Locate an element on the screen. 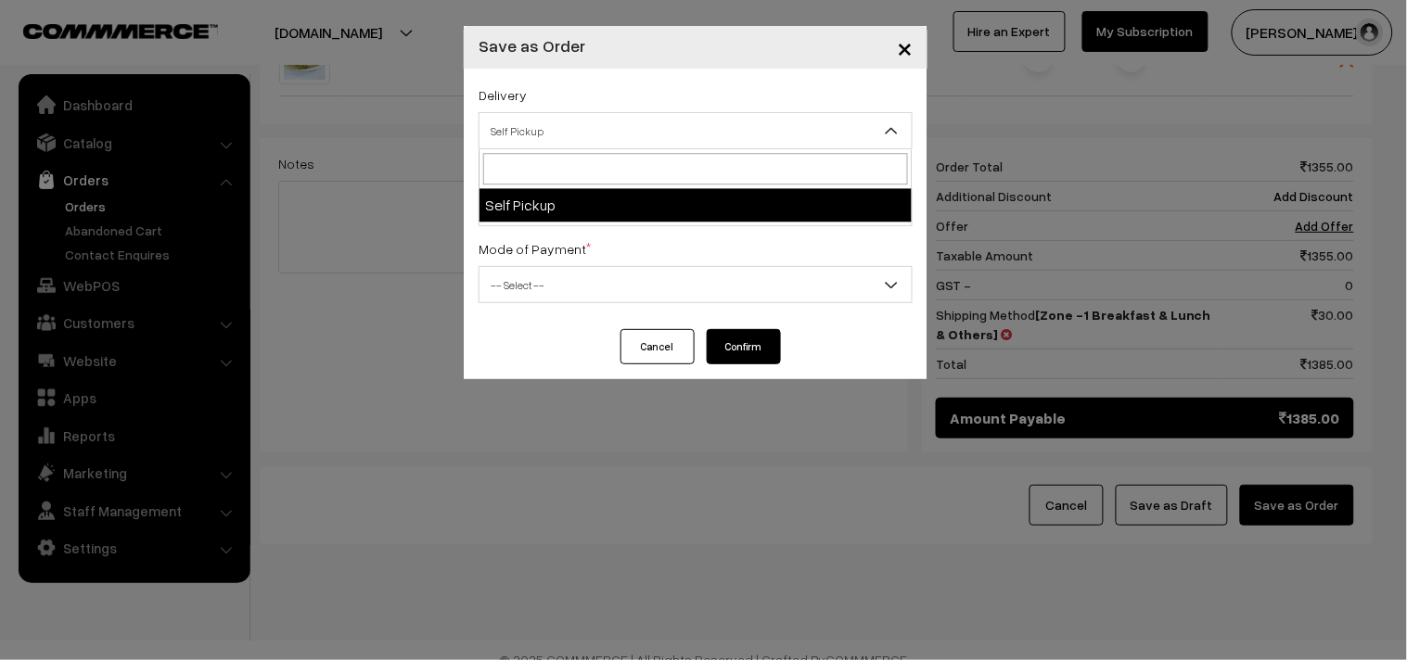 This screenshot has height=660, width=1407. label: Delivery is located at coordinates (503, 95).